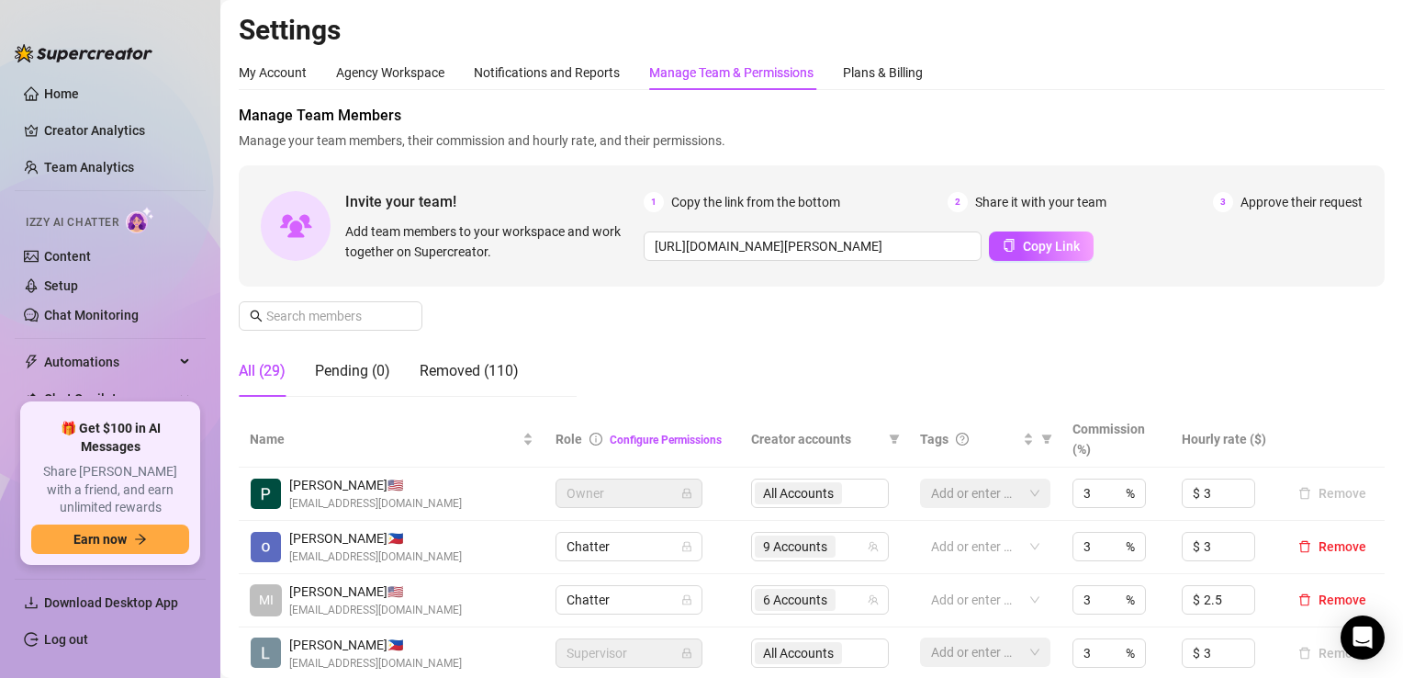 This screenshot has width=1403, height=678. I want to click on div: Pending (0), so click(353, 371).